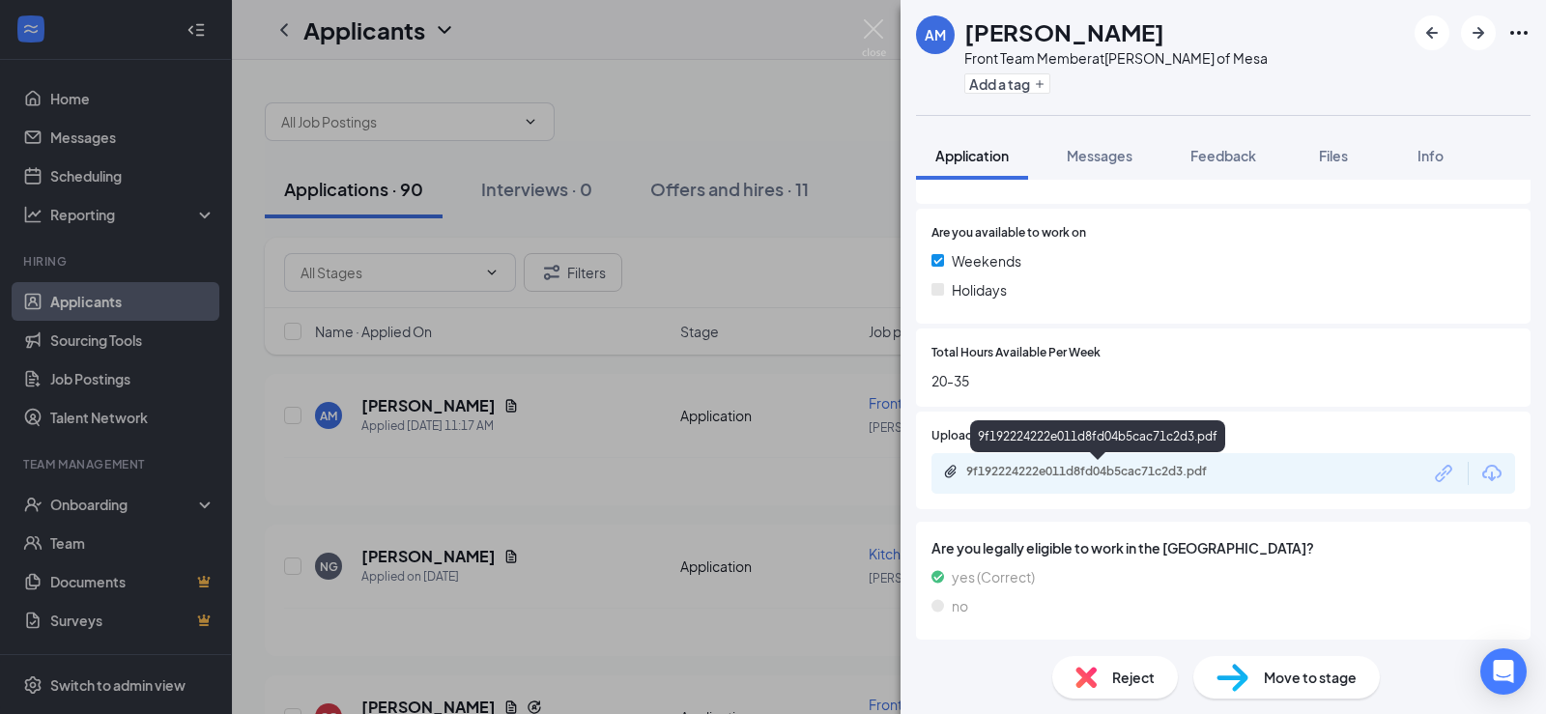 Image resolution: width=1546 pixels, height=714 pixels. What do you see at coordinates (1040, 84) in the screenshot?
I see `svg: Plus` at bounding box center [1040, 84].